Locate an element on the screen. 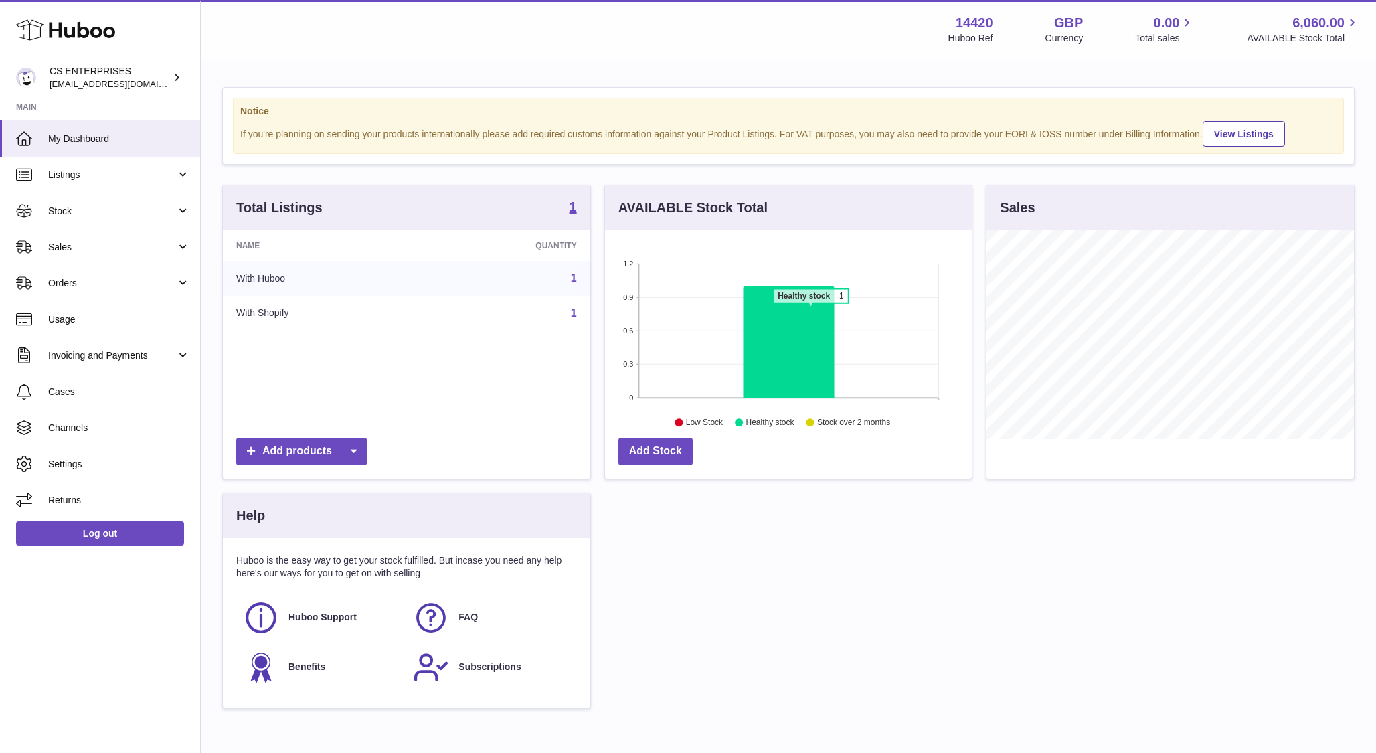  span: Subscriptions is located at coordinates (489, 666).